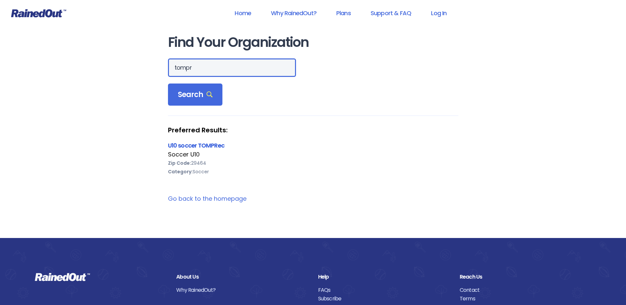 This screenshot has height=305, width=626. I want to click on a: U10 soccer TOMPRec, so click(196, 145).